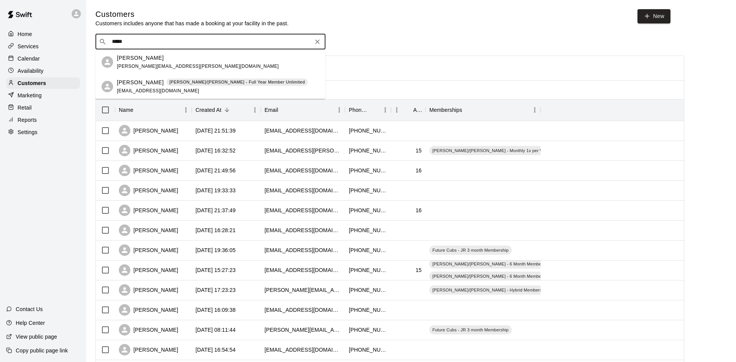  I want to click on a: Settings, so click(43, 132).